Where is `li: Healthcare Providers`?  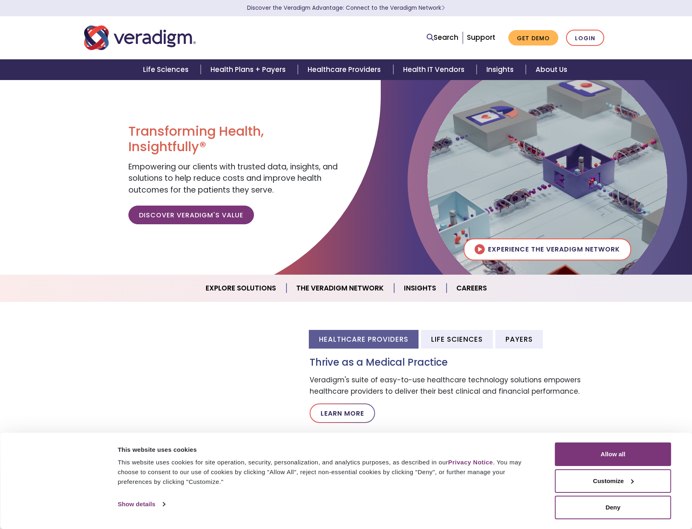 li: Healthcare Providers is located at coordinates (363, 339).